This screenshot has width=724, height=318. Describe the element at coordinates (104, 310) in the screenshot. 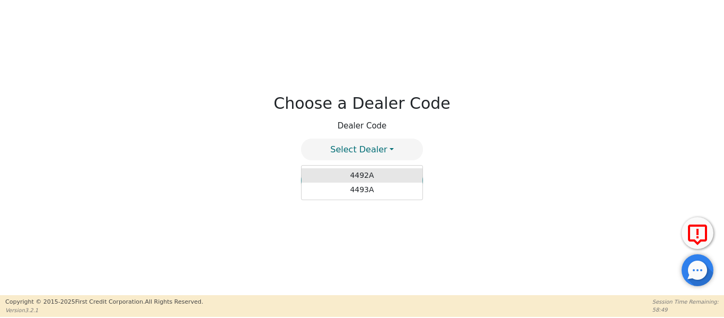

I see `p: Version 3.2.1` at that location.